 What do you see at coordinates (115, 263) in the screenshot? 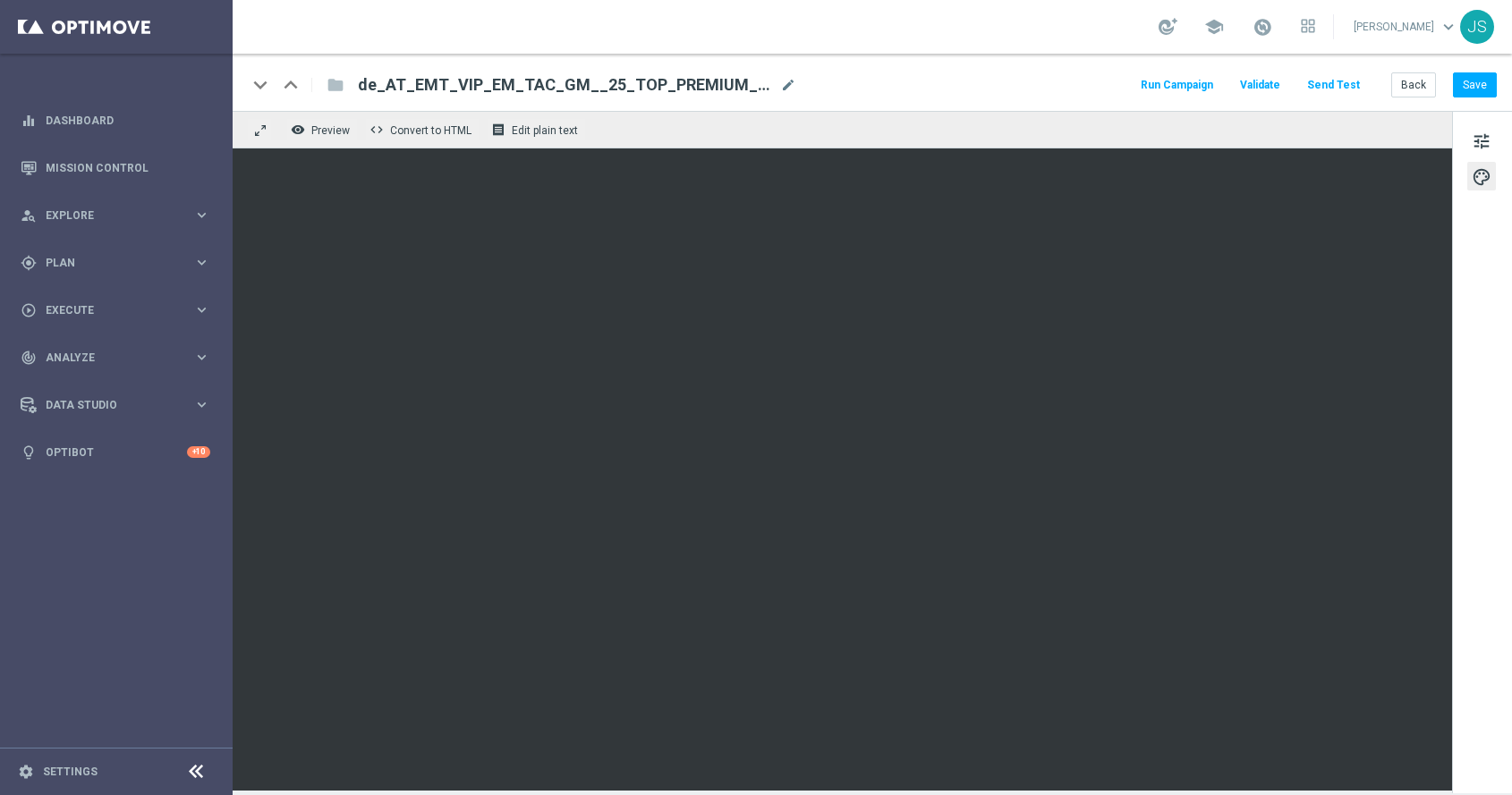
I see `button: gps_fixed Plan keyboard_arrow_right` at bounding box center [115, 263].